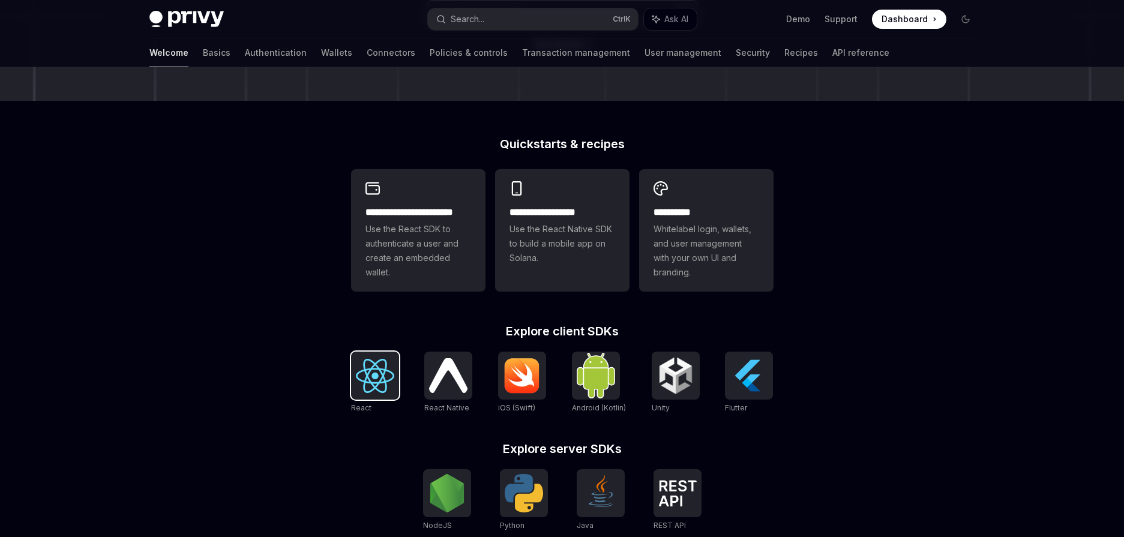  What do you see at coordinates (524, 493) in the screenshot?
I see `img: Python` at bounding box center [524, 493].